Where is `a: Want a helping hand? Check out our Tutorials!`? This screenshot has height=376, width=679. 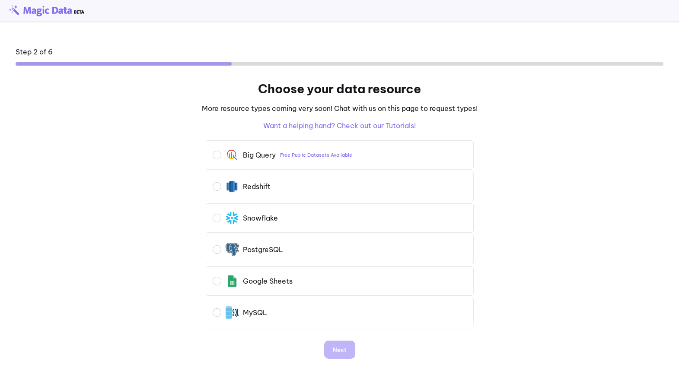
a: Want a helping hand? Check out our Tutorials! is located at coordinates (339, 126).